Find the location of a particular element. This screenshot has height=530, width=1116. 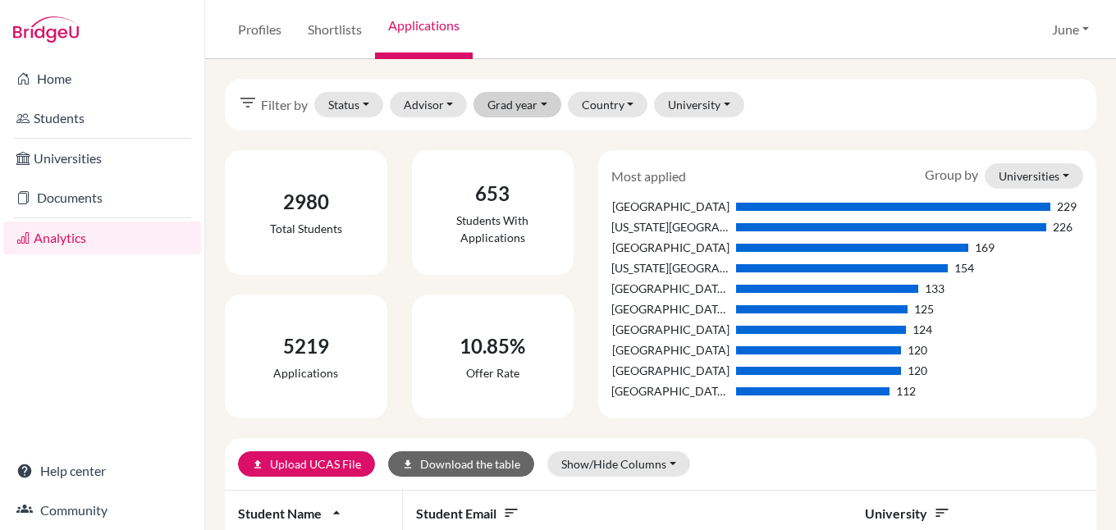

div: 125 is located at coordinates (924, 309).